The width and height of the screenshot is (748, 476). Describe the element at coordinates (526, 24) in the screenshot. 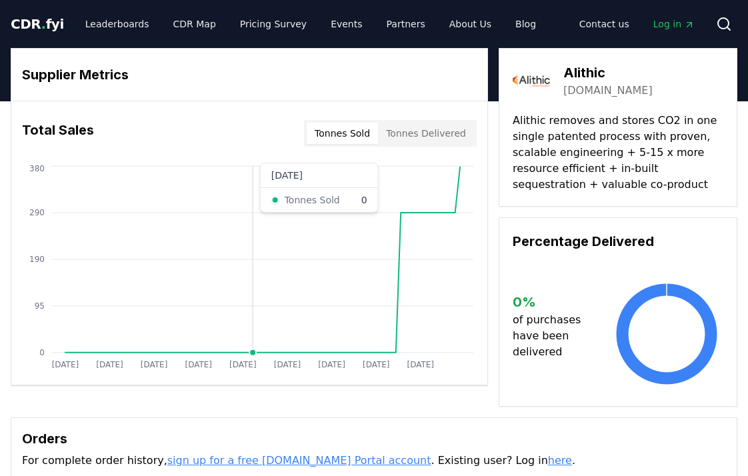

I see `a: Blog` at that location.